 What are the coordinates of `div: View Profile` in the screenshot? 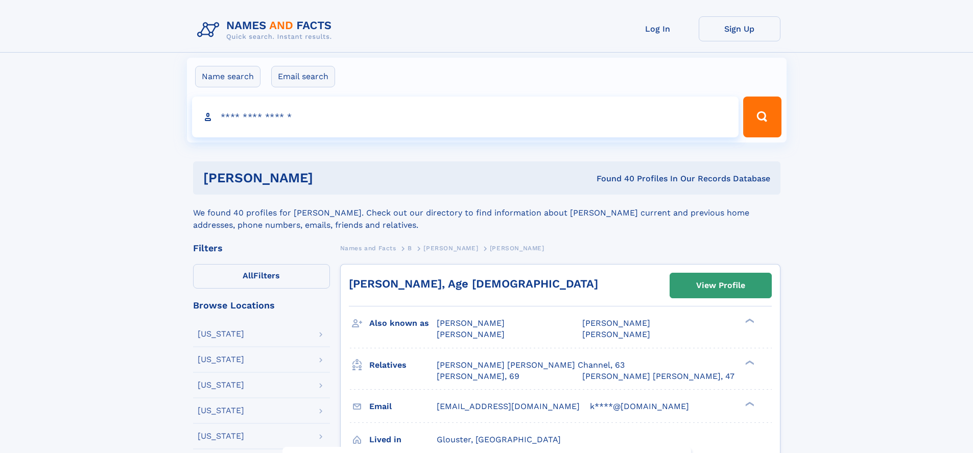 It's located at (721, 286).